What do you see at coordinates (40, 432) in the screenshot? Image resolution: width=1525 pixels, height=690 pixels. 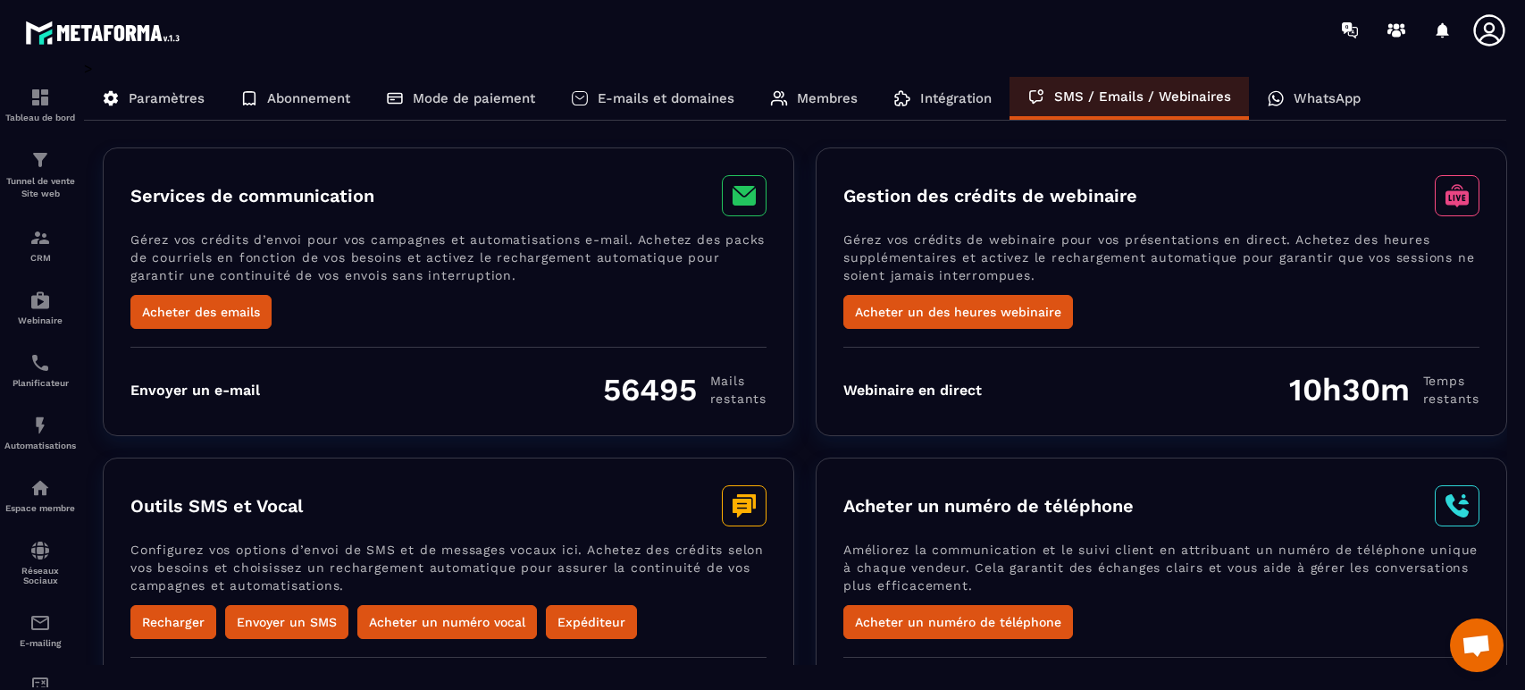 I see `a: automationsautomationsAutomatisations` at bounding box center [40, 432].